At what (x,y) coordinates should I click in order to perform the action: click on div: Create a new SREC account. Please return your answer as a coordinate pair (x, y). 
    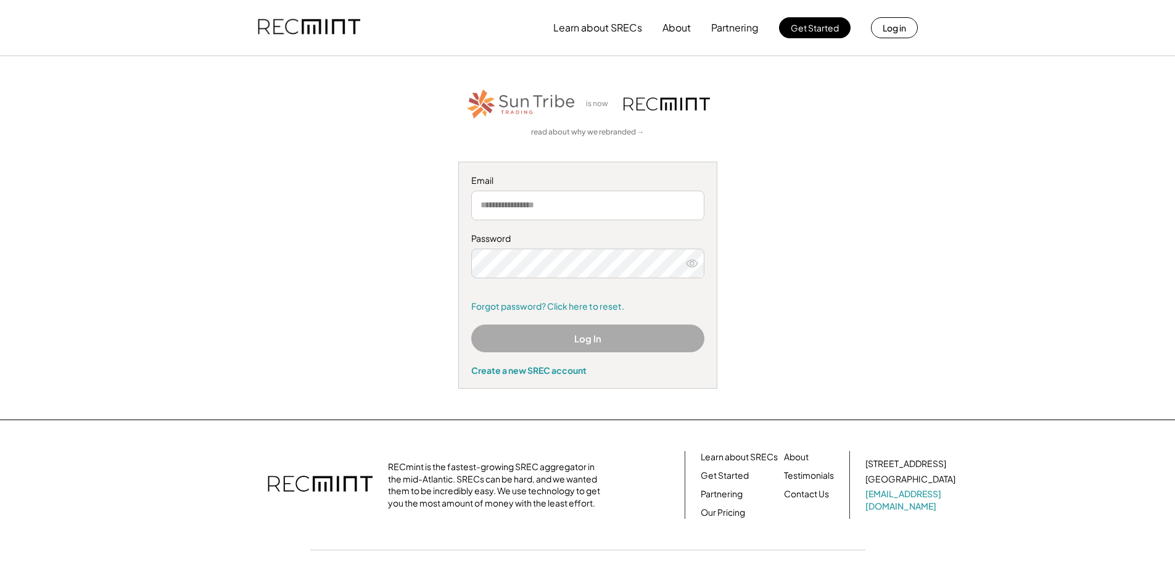
    Looking at the image, I should click on (588, 370).